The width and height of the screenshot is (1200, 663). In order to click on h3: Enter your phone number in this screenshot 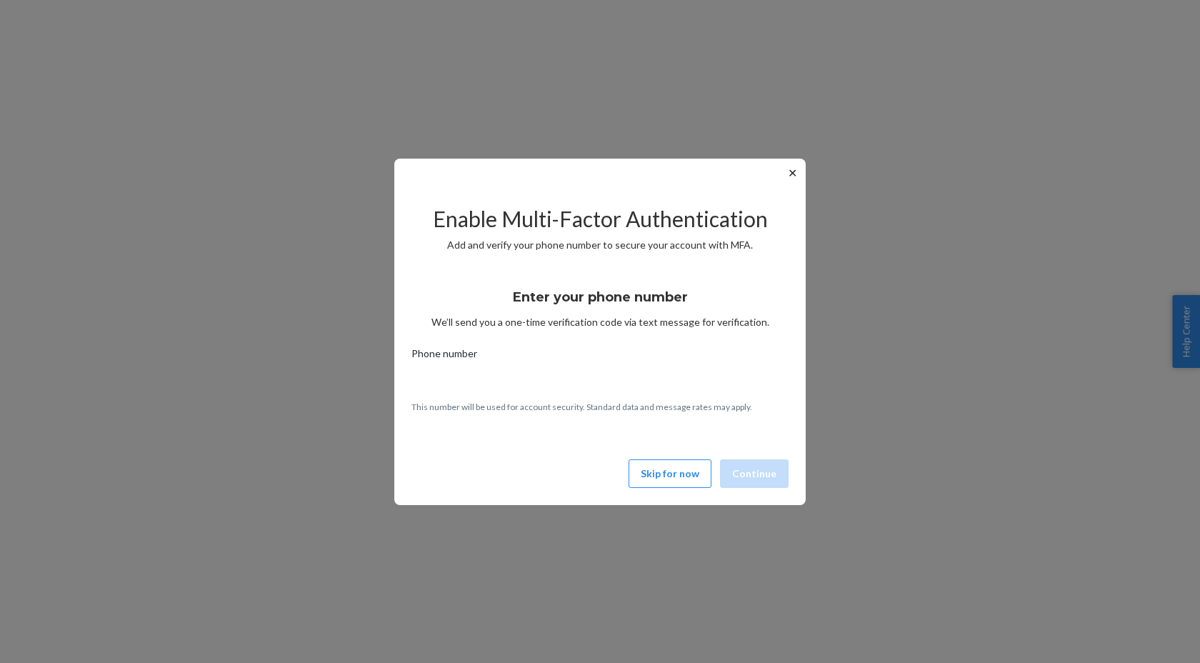, I will do `click(600, 297)`.